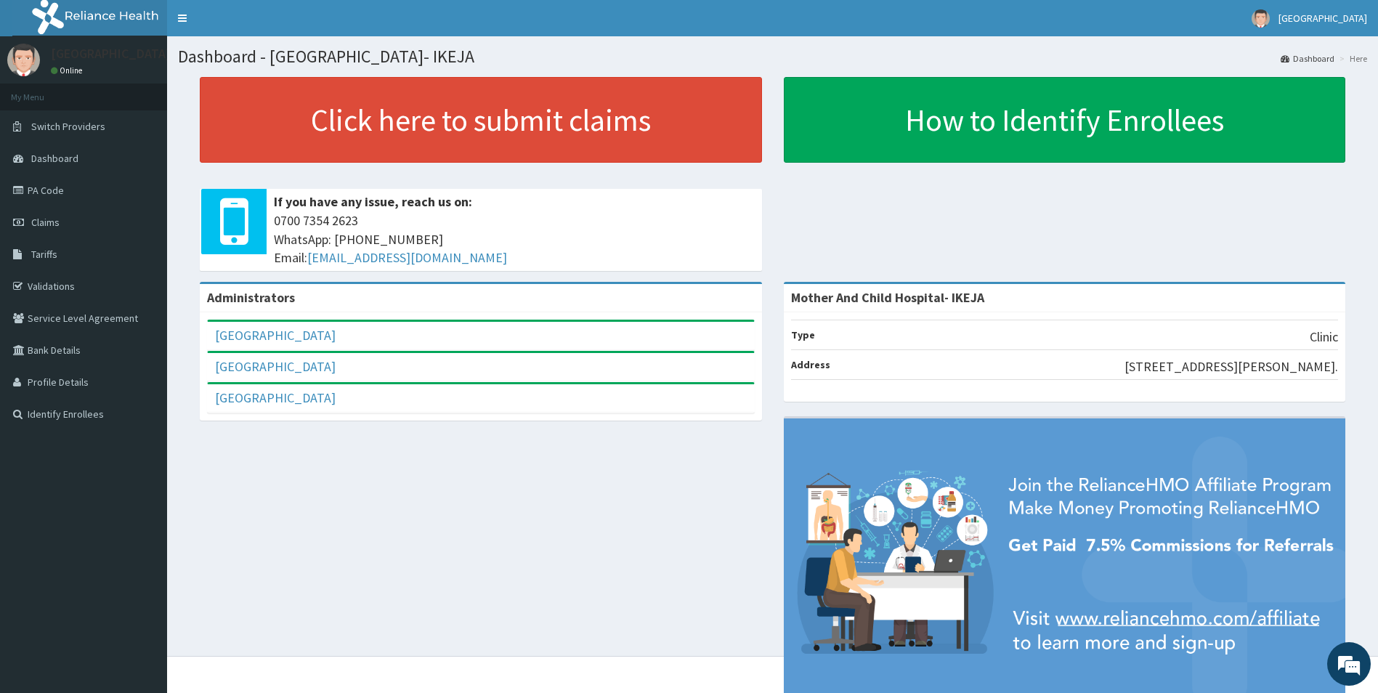 The image size is (1378, 693). I want to click on a: Online, so click(68, 70).